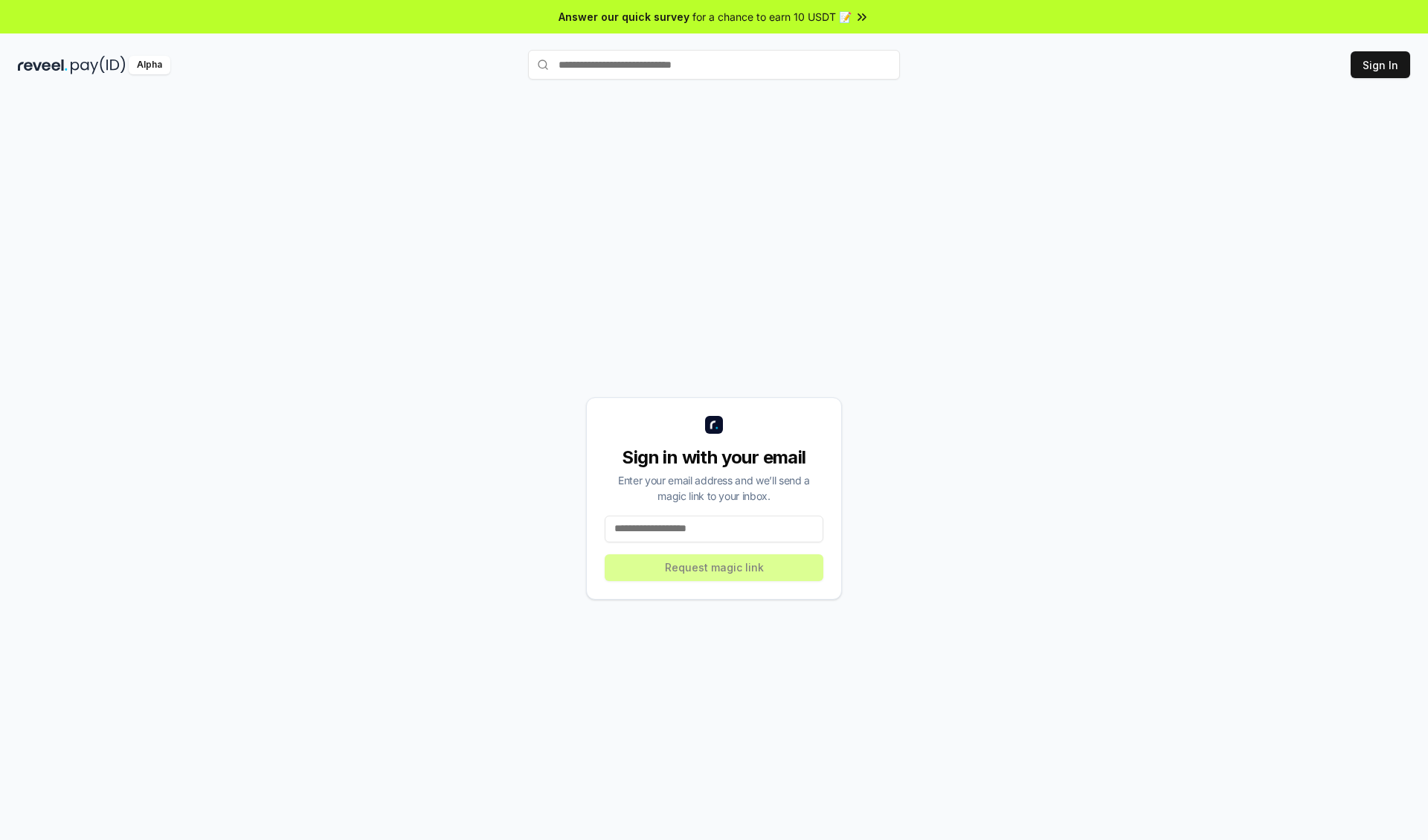 The width and height of the screenshot is (1428, 840). I want to click on button: Sign In, so click(1381, 65).